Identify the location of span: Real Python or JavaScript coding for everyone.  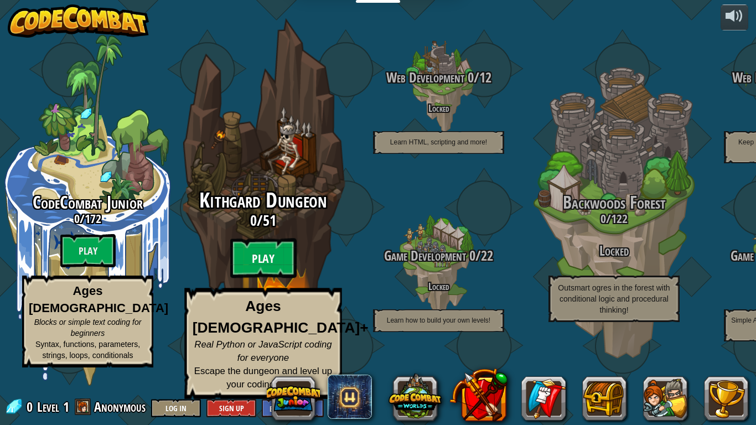
(263, 351).